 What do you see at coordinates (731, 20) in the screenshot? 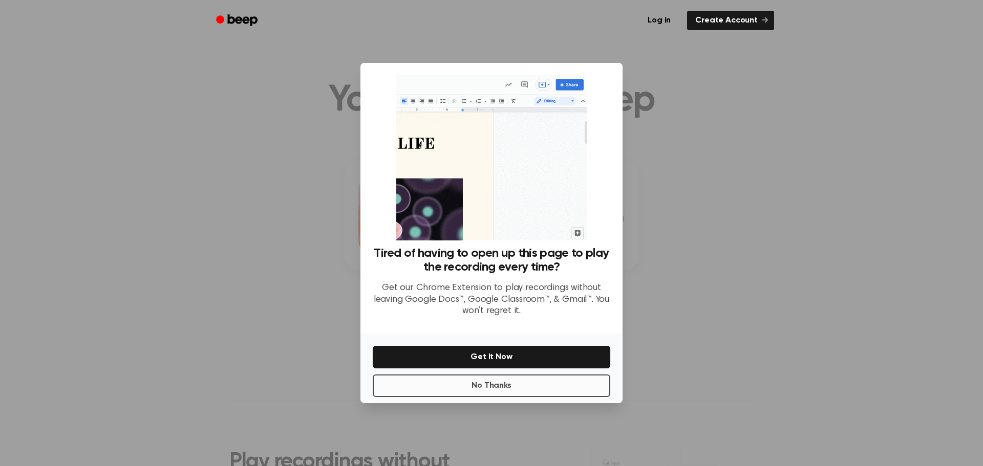
I see `a: Create Account` at bounding box center [731, 20].